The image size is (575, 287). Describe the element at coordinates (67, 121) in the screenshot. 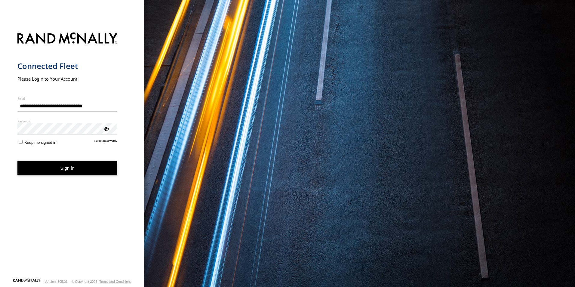

I see `label: Password` at that location.